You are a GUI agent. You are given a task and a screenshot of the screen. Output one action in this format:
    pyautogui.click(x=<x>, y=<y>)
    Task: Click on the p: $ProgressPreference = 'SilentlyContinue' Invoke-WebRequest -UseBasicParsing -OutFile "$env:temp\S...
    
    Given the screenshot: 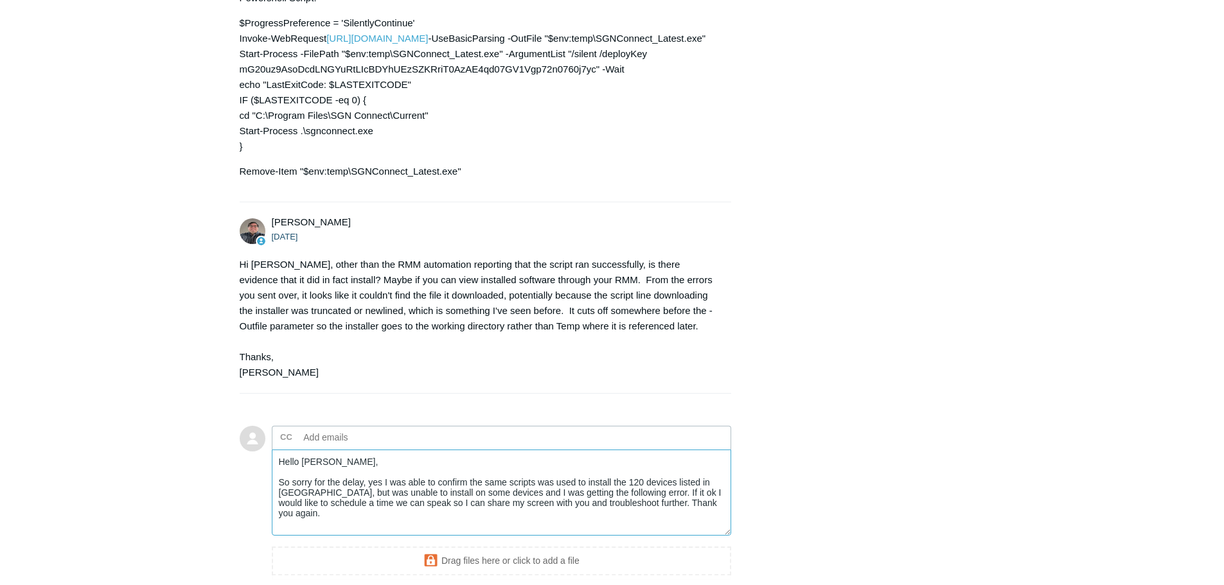 What is the action you would take?
    pyautogui.click(x=479, y=85)
    